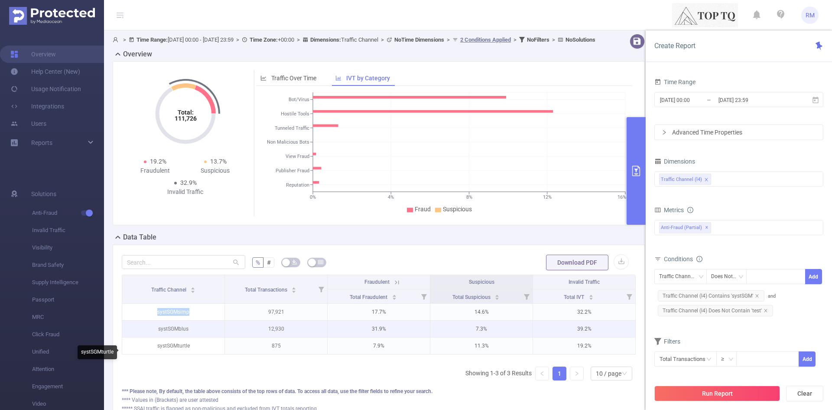 Image resolution: width=832 pixels, height=410 pixels. Describe the element at coordinates (68, 213) in the screenshot. I see `span: Anti-Fraud` at that location.